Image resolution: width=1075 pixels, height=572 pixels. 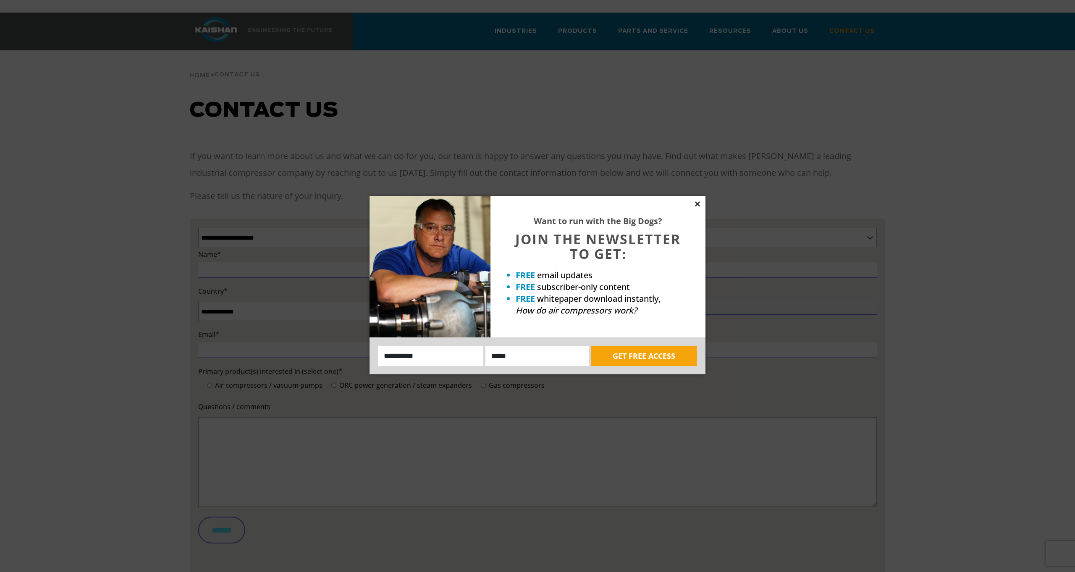 What do you see at coordinates (598, 221) in the screenshot?
I see `strong: Want to run with the Big Dogs?` at bounding box center [598, 221].